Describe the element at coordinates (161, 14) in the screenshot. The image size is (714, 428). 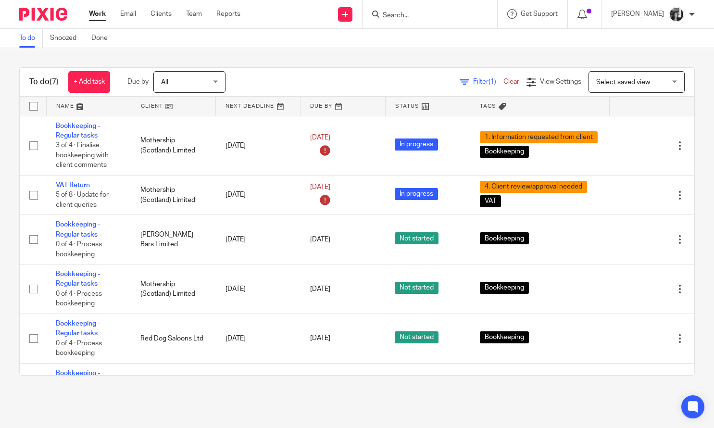
I see `a: Clients` at that location.